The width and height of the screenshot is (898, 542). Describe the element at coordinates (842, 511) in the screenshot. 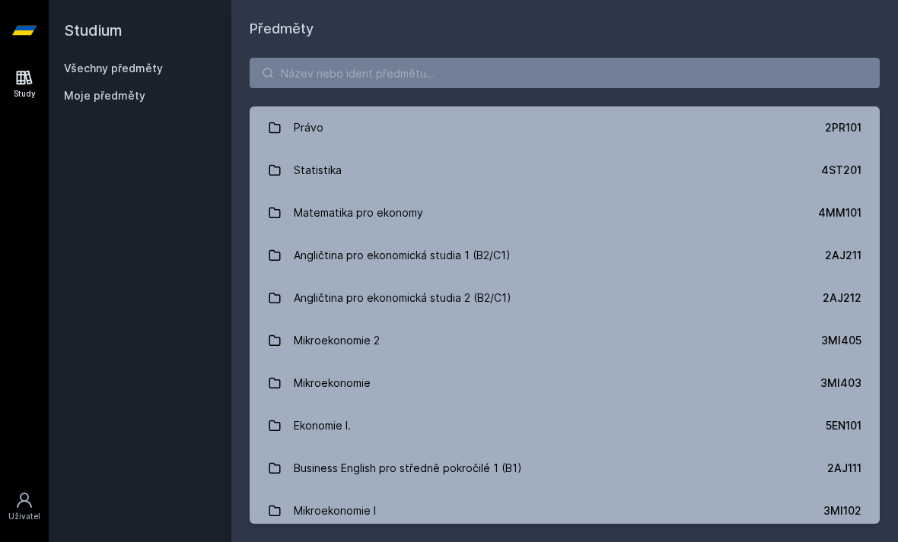

I see `div: 3MI102` at that location.